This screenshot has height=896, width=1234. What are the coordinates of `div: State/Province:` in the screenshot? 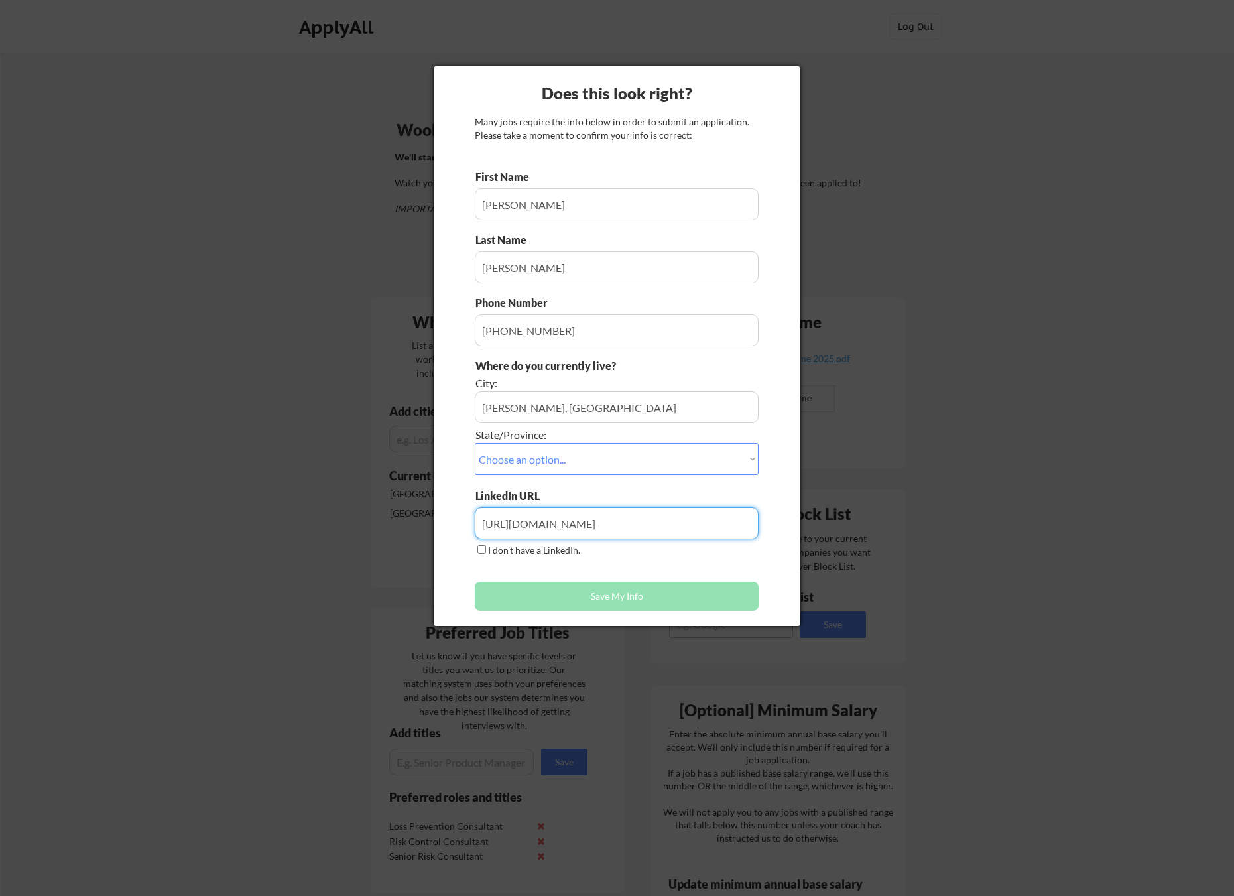 It's located at (580, 435).